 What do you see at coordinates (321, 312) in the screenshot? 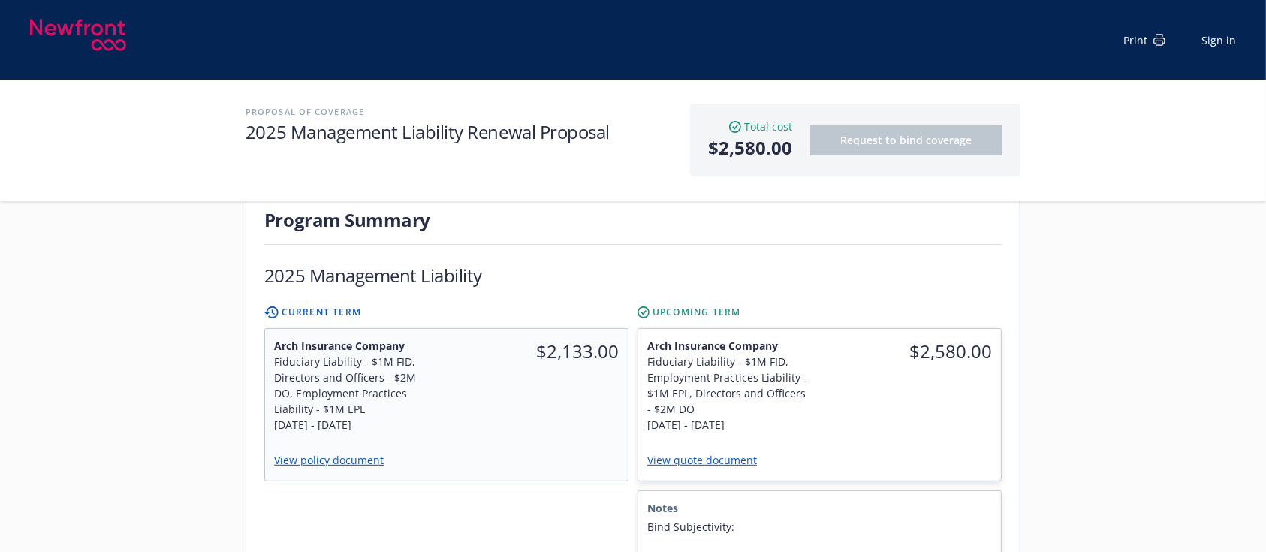
I see `span: Current Term` at bounding box center [321, 312].